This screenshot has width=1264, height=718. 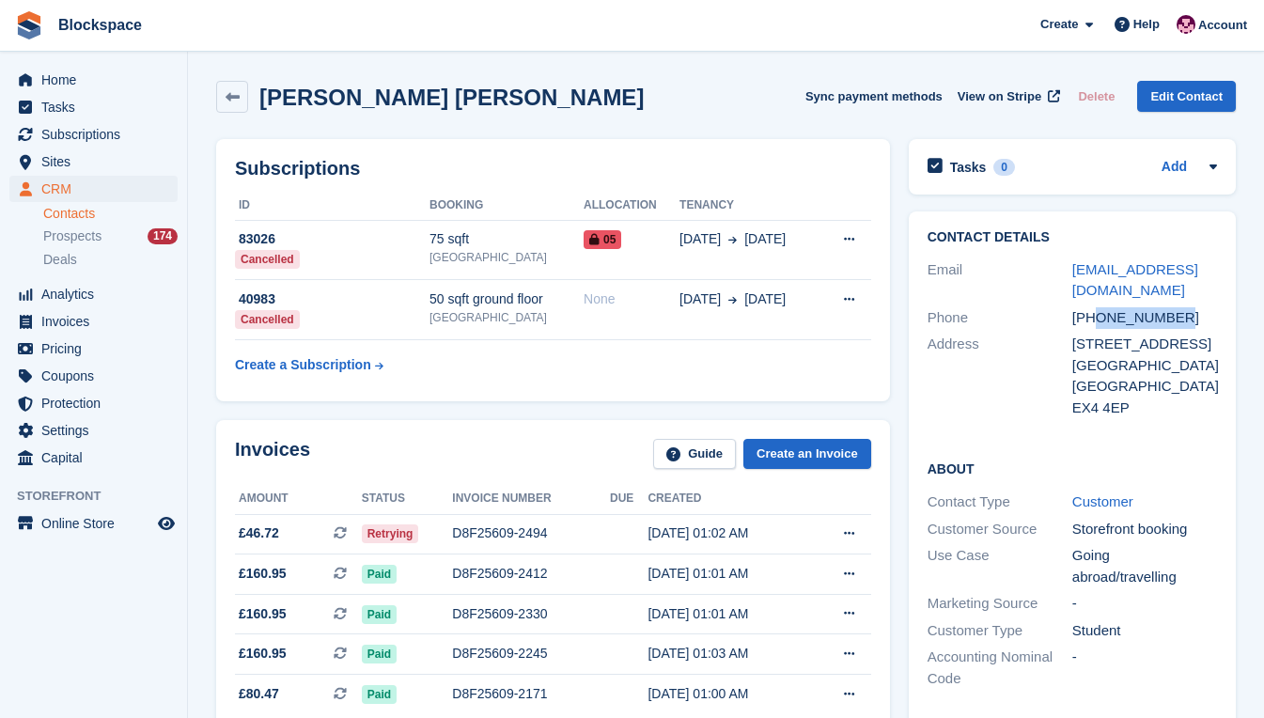 I want to click on span: Online Store, so click(x=98, y=523).